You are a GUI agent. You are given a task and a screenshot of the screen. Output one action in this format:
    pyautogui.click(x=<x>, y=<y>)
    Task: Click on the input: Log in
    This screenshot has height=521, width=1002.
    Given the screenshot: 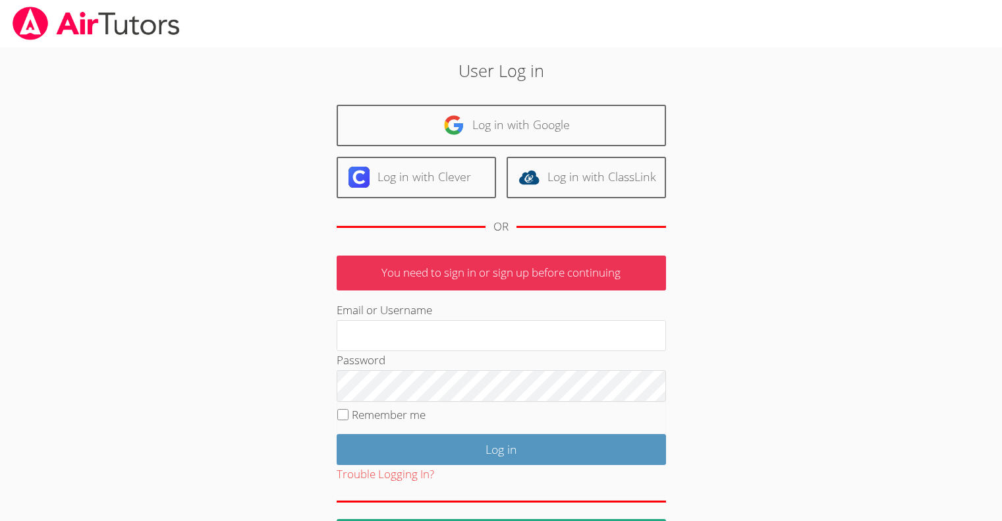 What is the action you would take?
    pyautogui.click(x=501, y=449)
    